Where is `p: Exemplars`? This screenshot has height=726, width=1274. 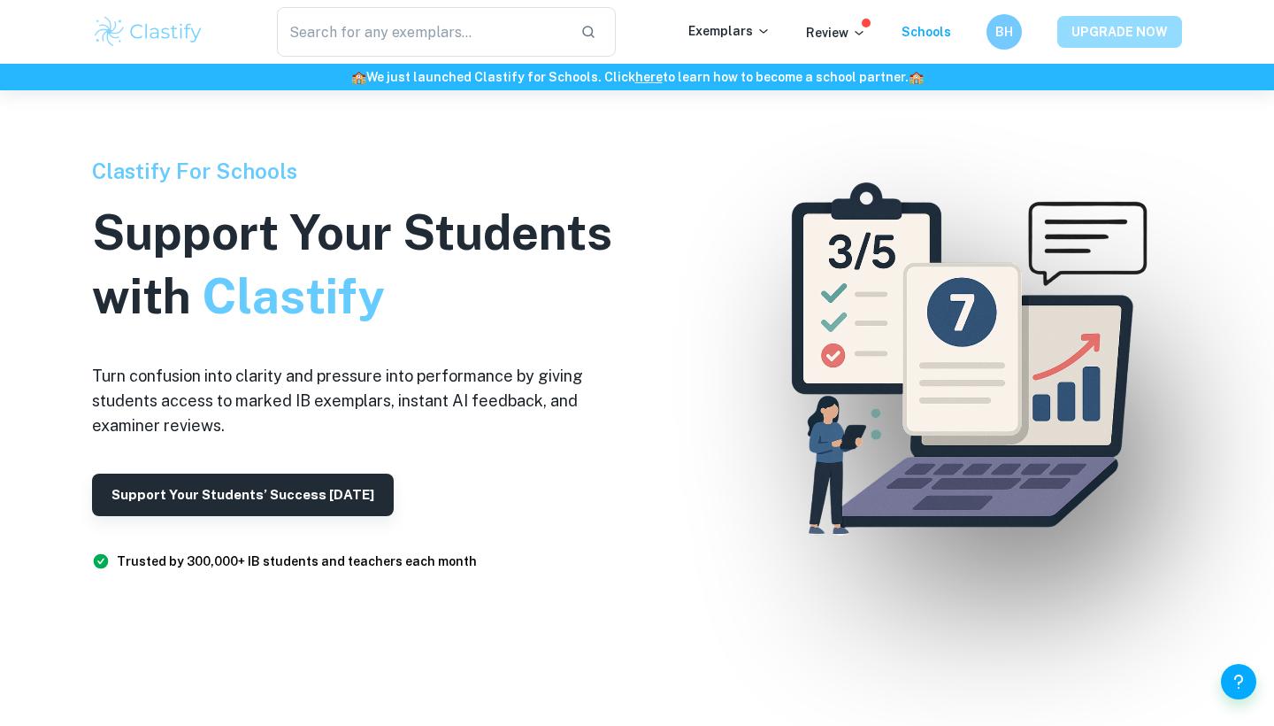
p: Exemplars is located at coordinates (729, 31).